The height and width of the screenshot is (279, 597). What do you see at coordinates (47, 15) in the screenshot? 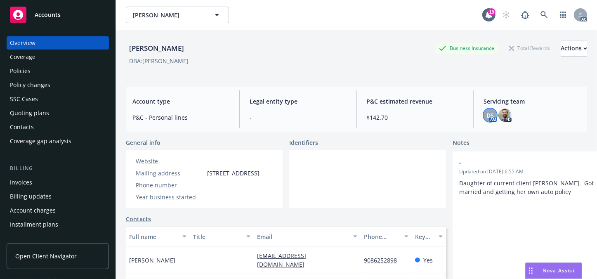
I see `span: Accounts` at bounding box center [47, 15].